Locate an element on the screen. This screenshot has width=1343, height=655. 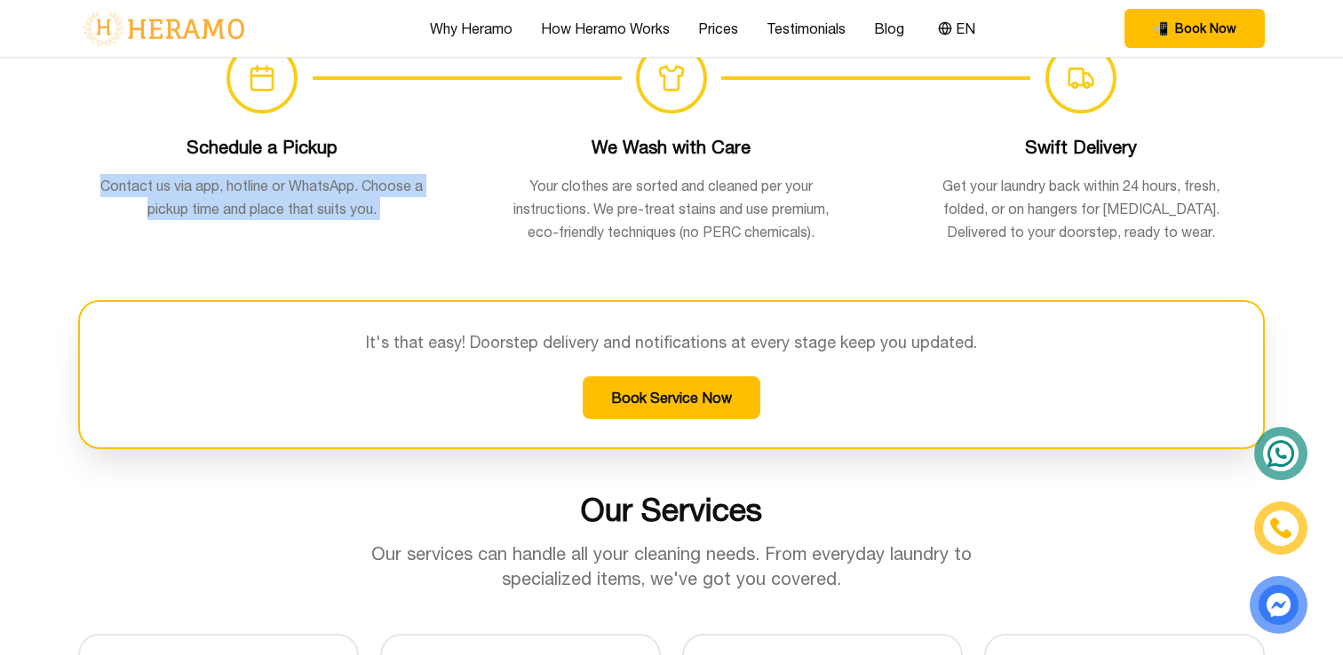
button: Book Service Now is located at coordinates (671, 398).